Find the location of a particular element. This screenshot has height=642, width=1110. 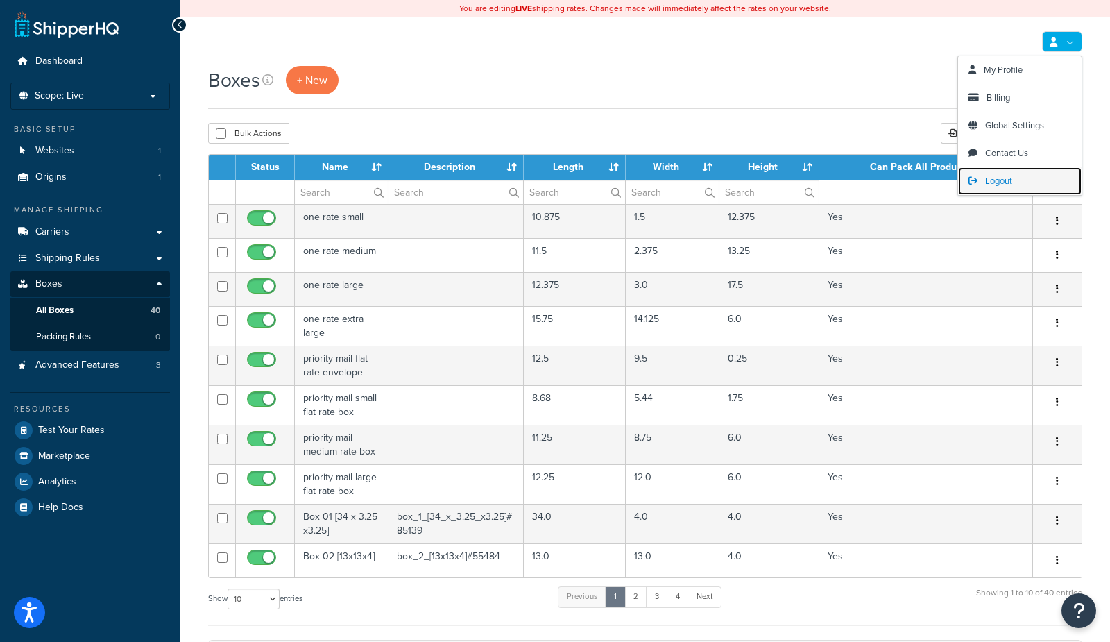

li: Packing Rules is located at coordinates (90, 336).